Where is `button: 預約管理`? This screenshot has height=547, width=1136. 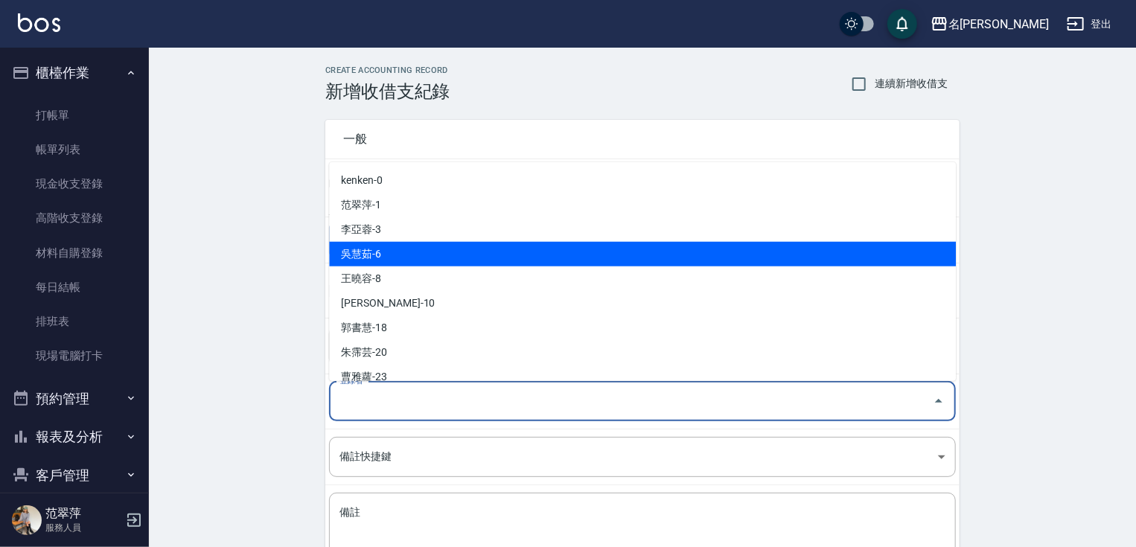
button: 預約管理 is located at coordinates (74, 399).